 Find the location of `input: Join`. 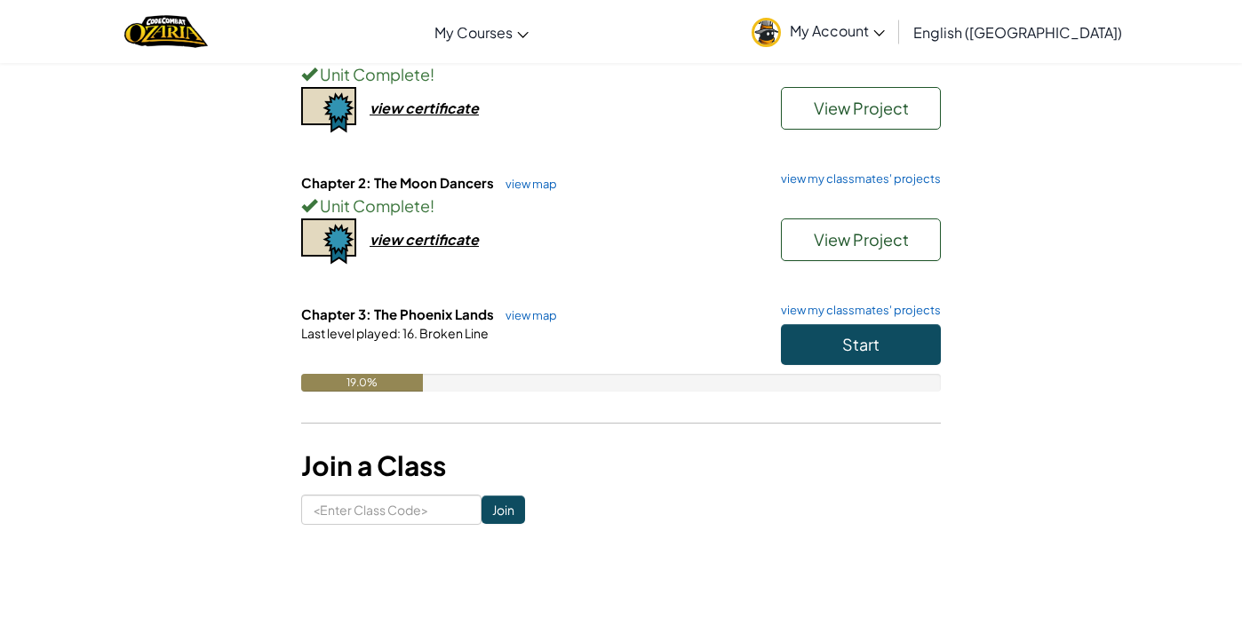

input: Join is located at coordinates (503, 510).